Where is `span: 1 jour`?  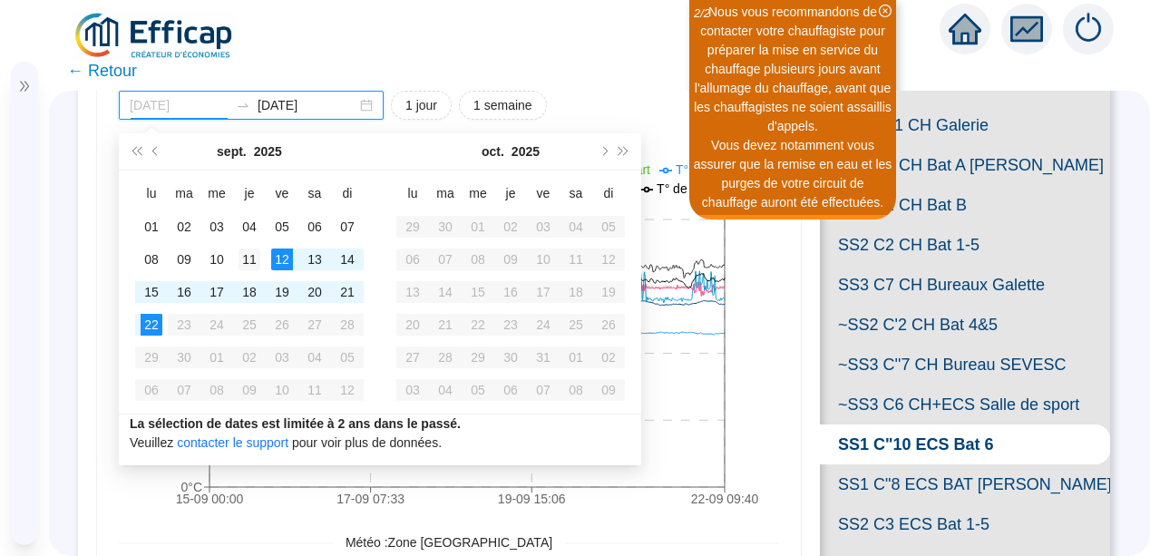 span: 1 jour is located at coordinates (421, 105).